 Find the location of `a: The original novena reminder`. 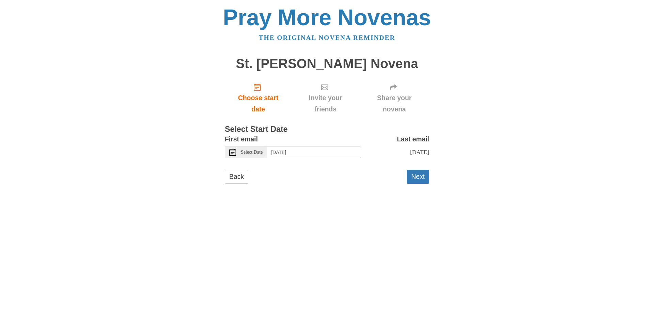

a: The original novena reminder is located at coordinates (327, 37).